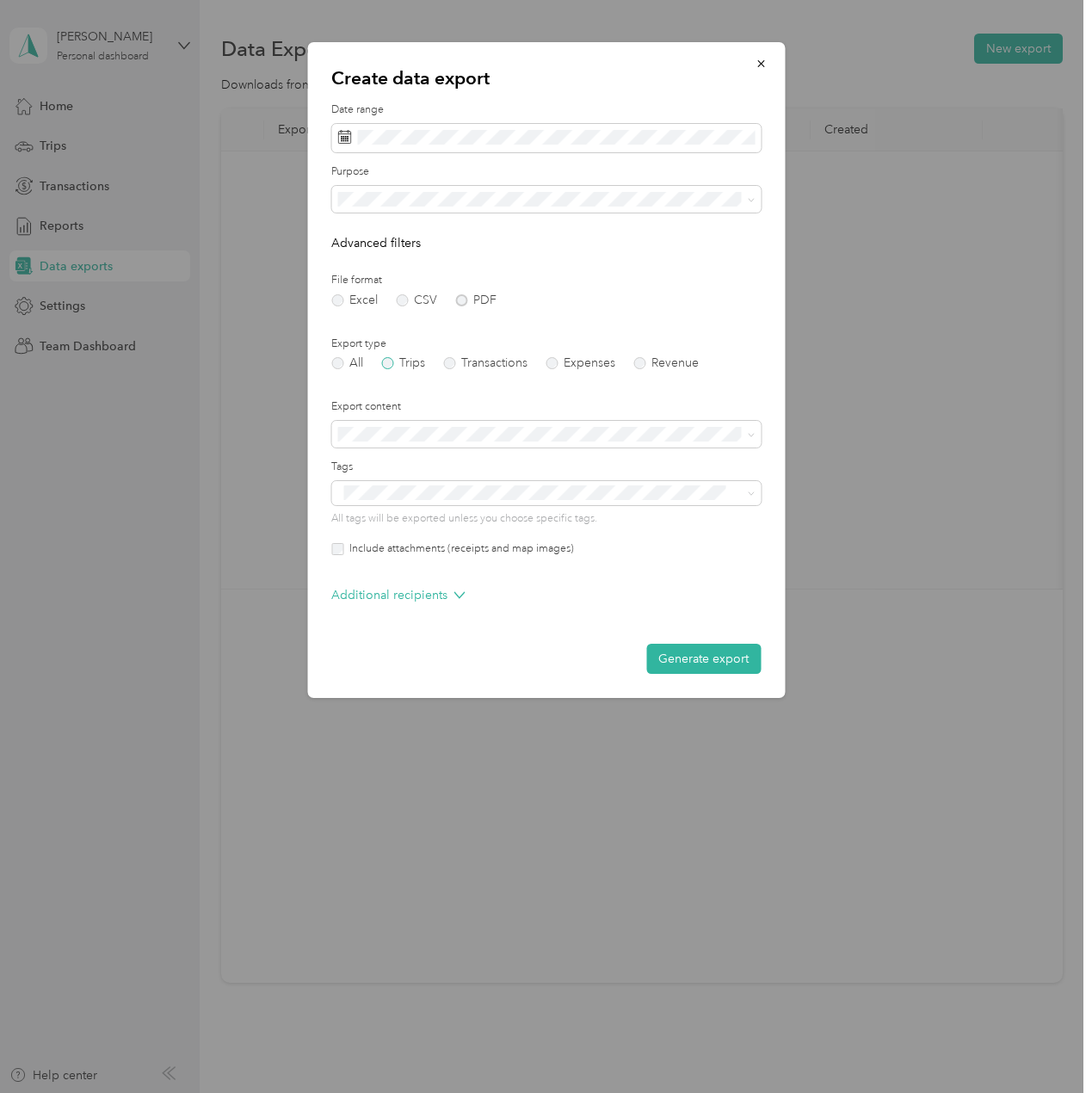 This screenshot has width=1092, height=1093. What do you see at coordinates (403, 363) in the screenshot?
I see `label: Trips` at bounding box center [403, 363].